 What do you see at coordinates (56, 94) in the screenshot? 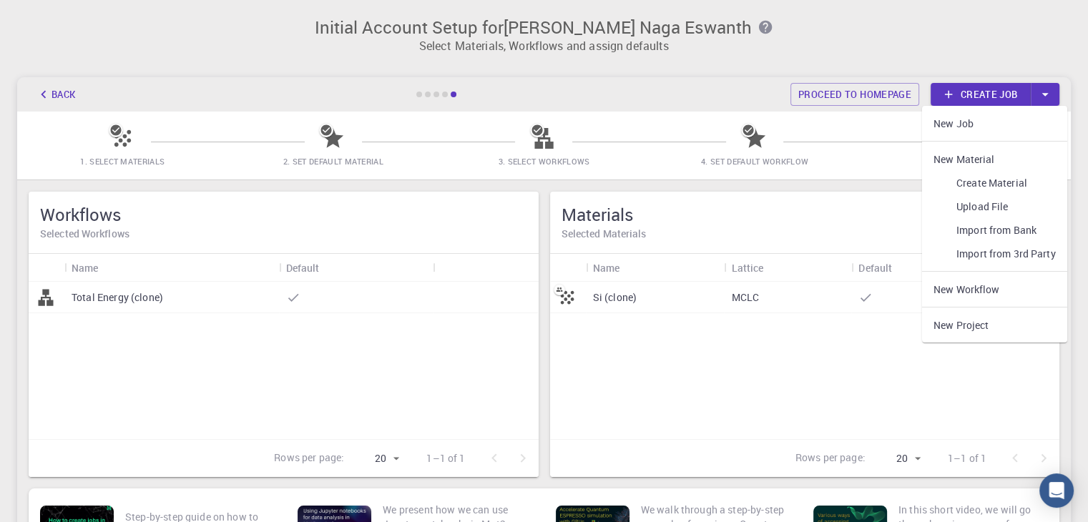
I see `button: Back` at bounding box center [56, 94].